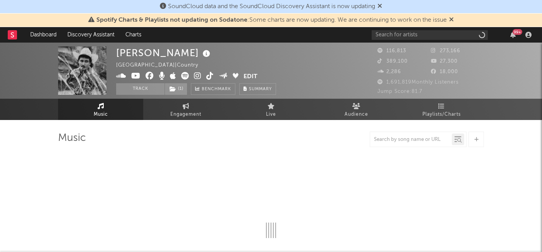 This screenshot has width=542, height=252. What do you see at coordinates (517, 32) in the screenshot?
I see `div: 99 +` at bounding box center [517, 32].